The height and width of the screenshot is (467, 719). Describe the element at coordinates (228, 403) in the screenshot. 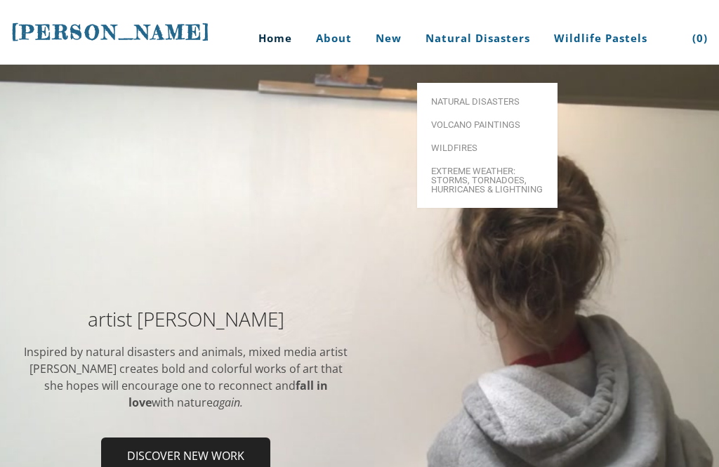

I see `em: again.` at that location.